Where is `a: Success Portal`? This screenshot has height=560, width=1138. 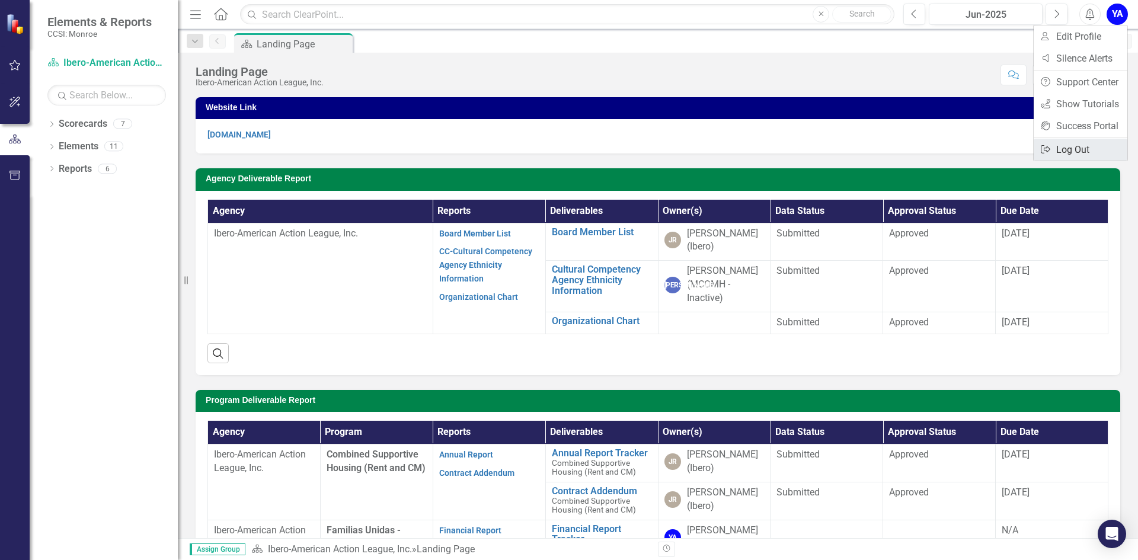
a: Success Portal is located at coordinates (1081, 126).